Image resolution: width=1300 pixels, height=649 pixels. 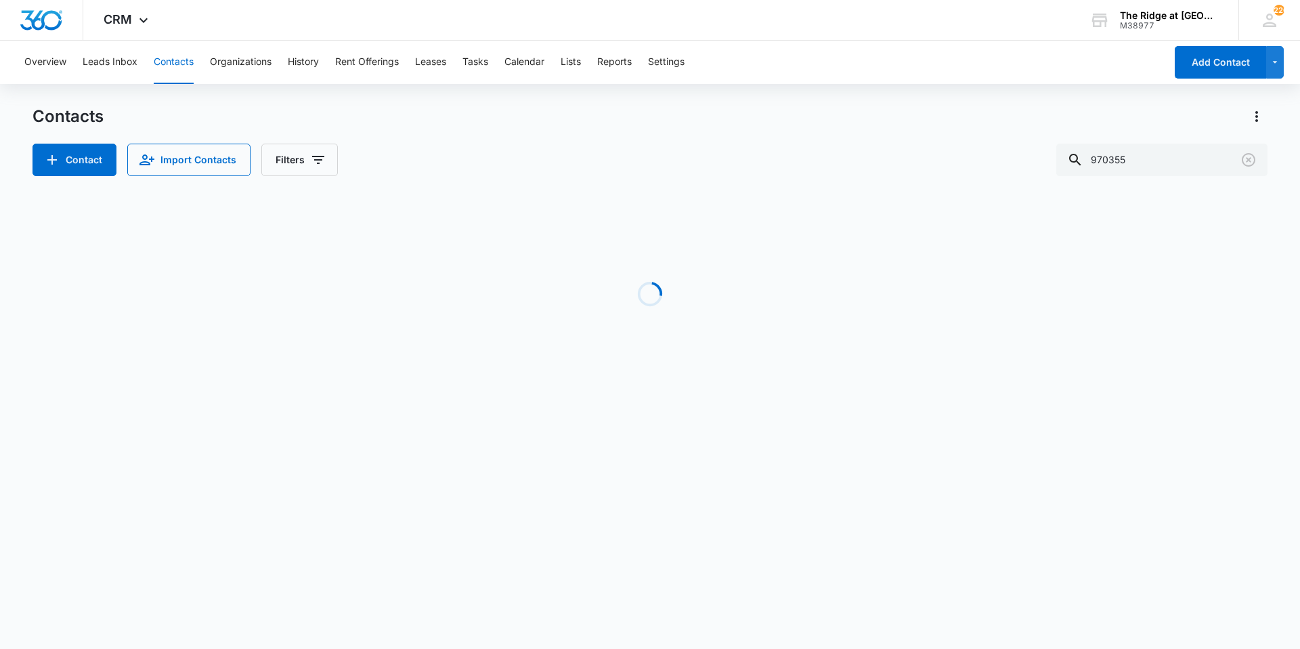 I want to click on input: Search Contacts, so click(x=1162, y=160).